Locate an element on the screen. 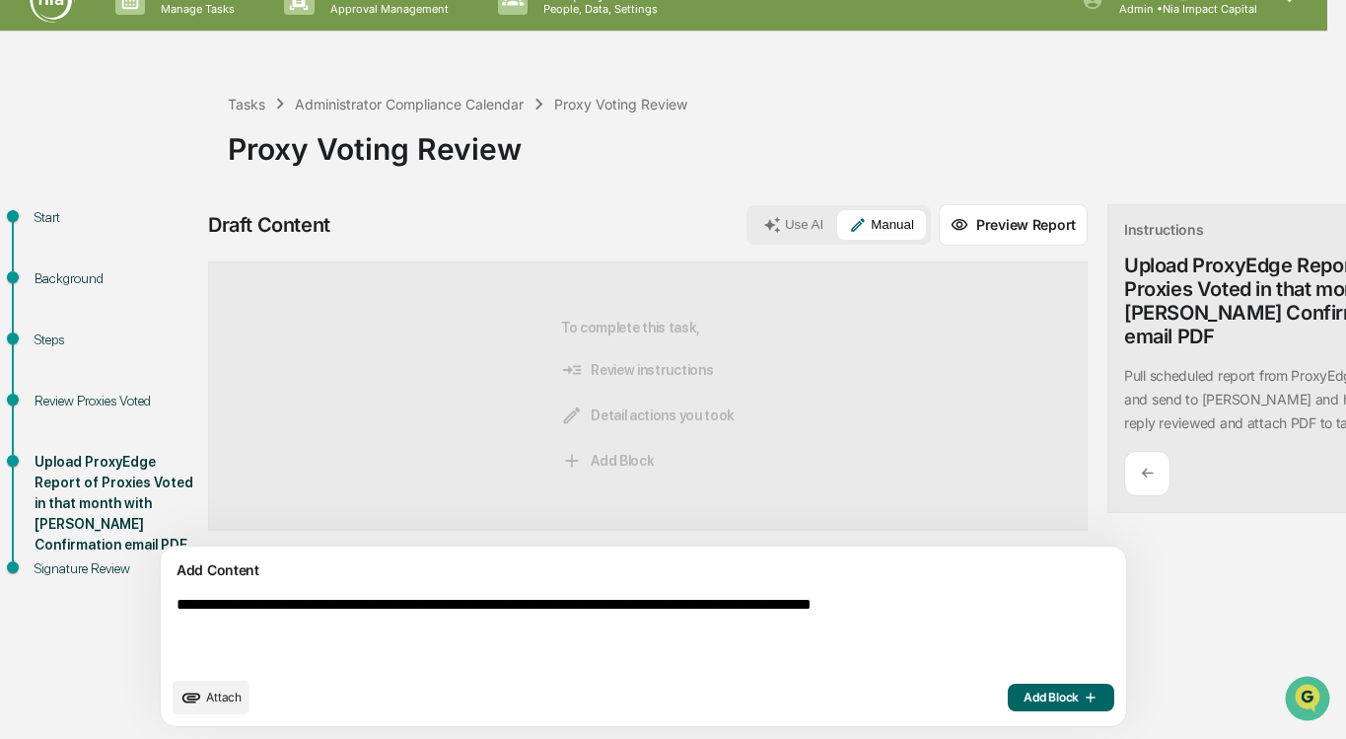  button: Start new chat is located at coordinates (347, 169).